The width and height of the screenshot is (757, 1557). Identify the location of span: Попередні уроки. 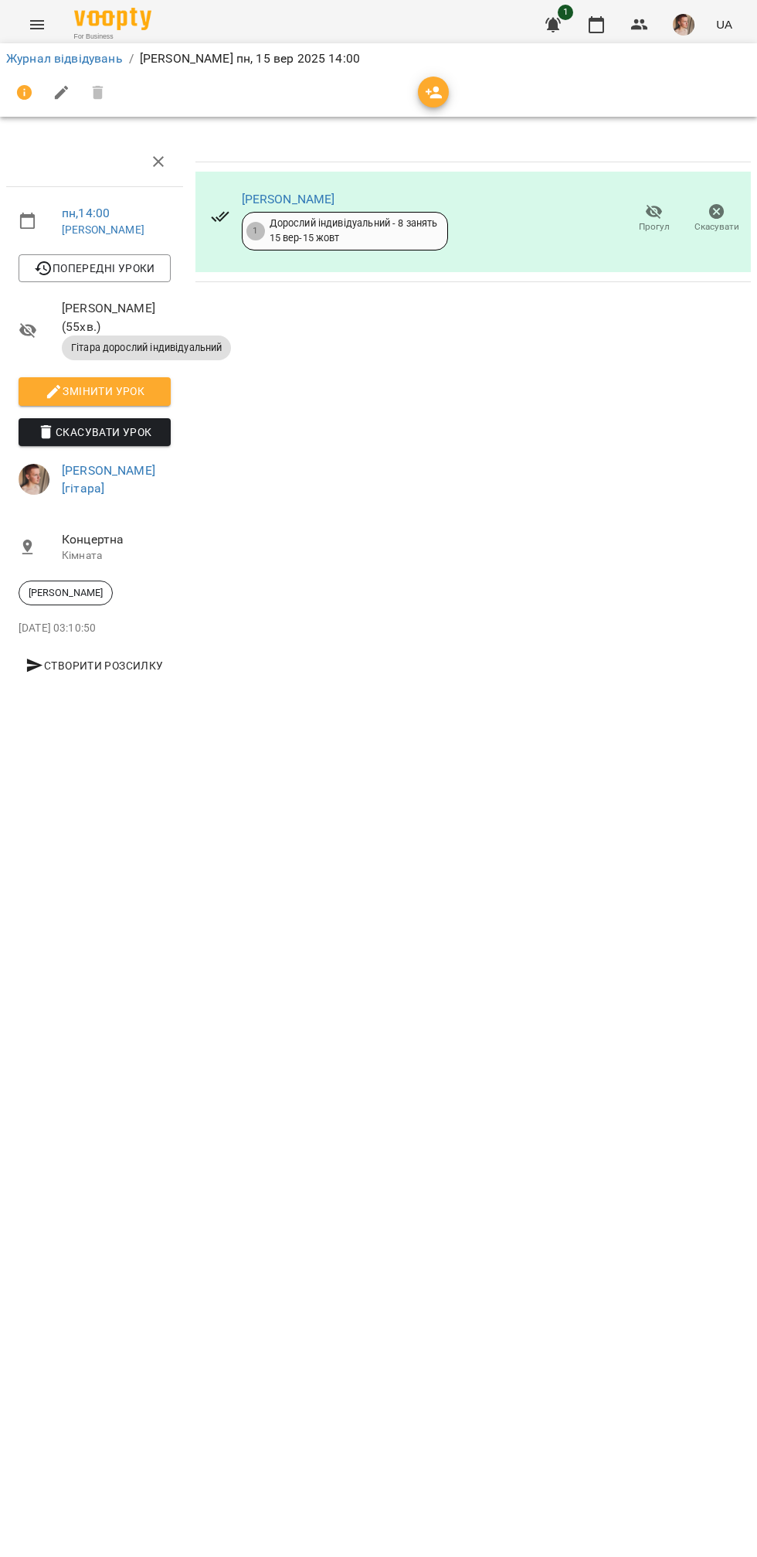
(94, 268).